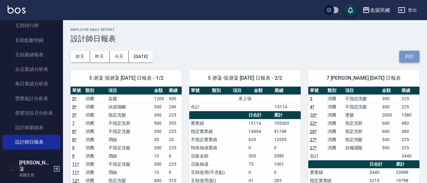 The width and height of the screenshot is (427, 183). I want to click on a: 全店業績分析表, so click(31, 69).